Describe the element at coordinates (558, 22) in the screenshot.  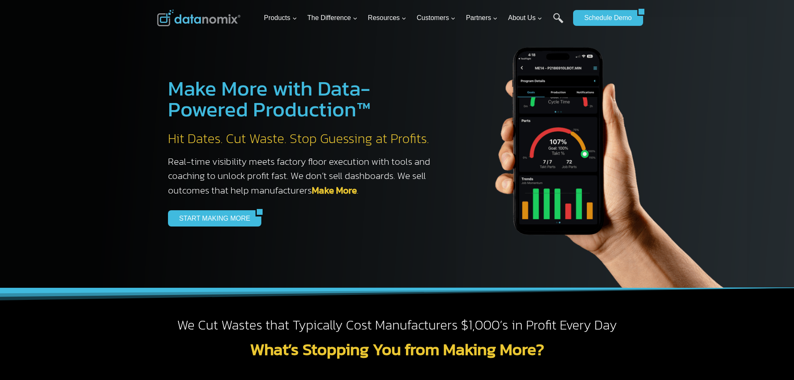
I see `a: Search` at that location.